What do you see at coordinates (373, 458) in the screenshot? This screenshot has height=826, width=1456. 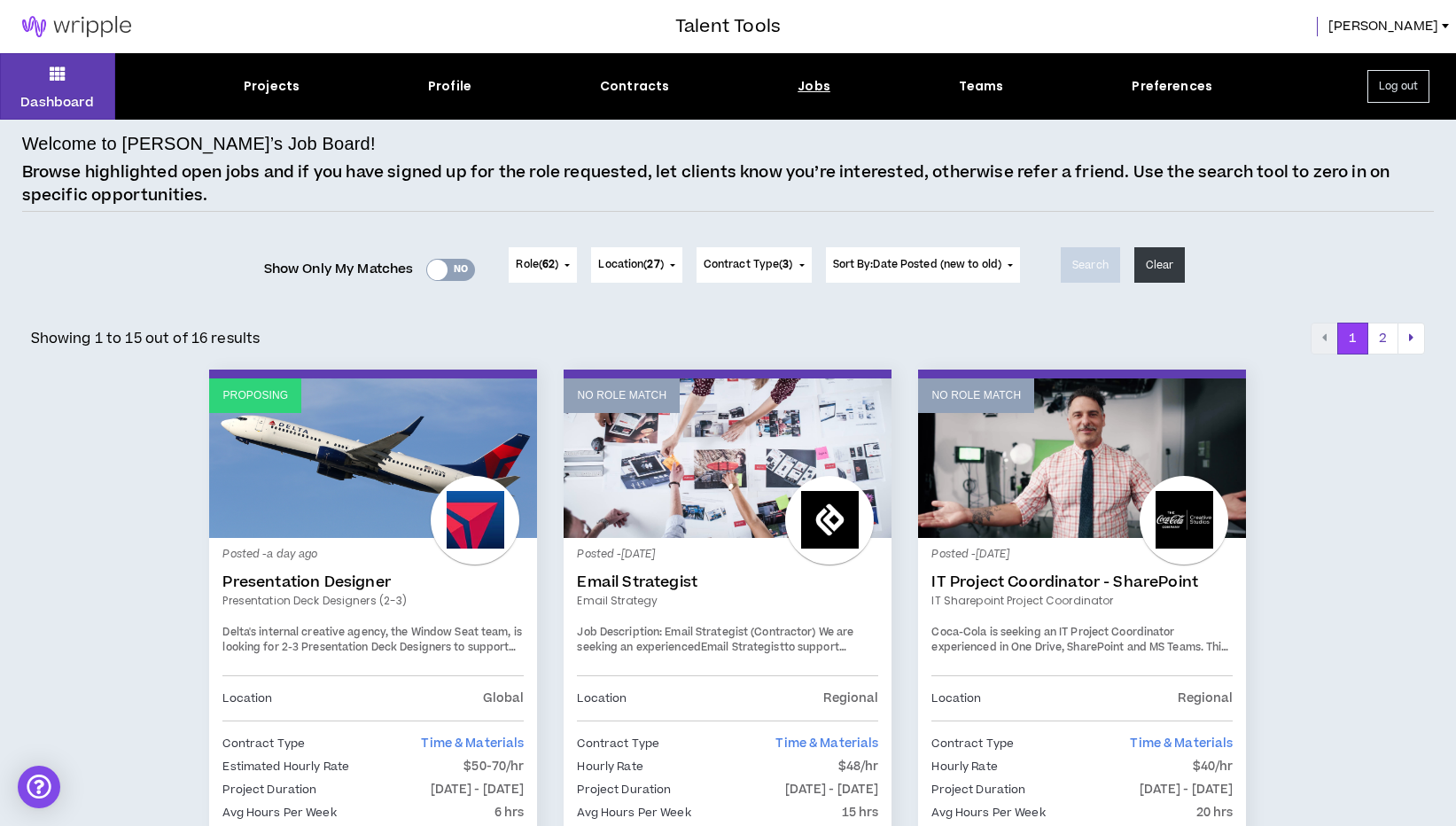 I see `a: Proposing` at bounding box center [373, 458].